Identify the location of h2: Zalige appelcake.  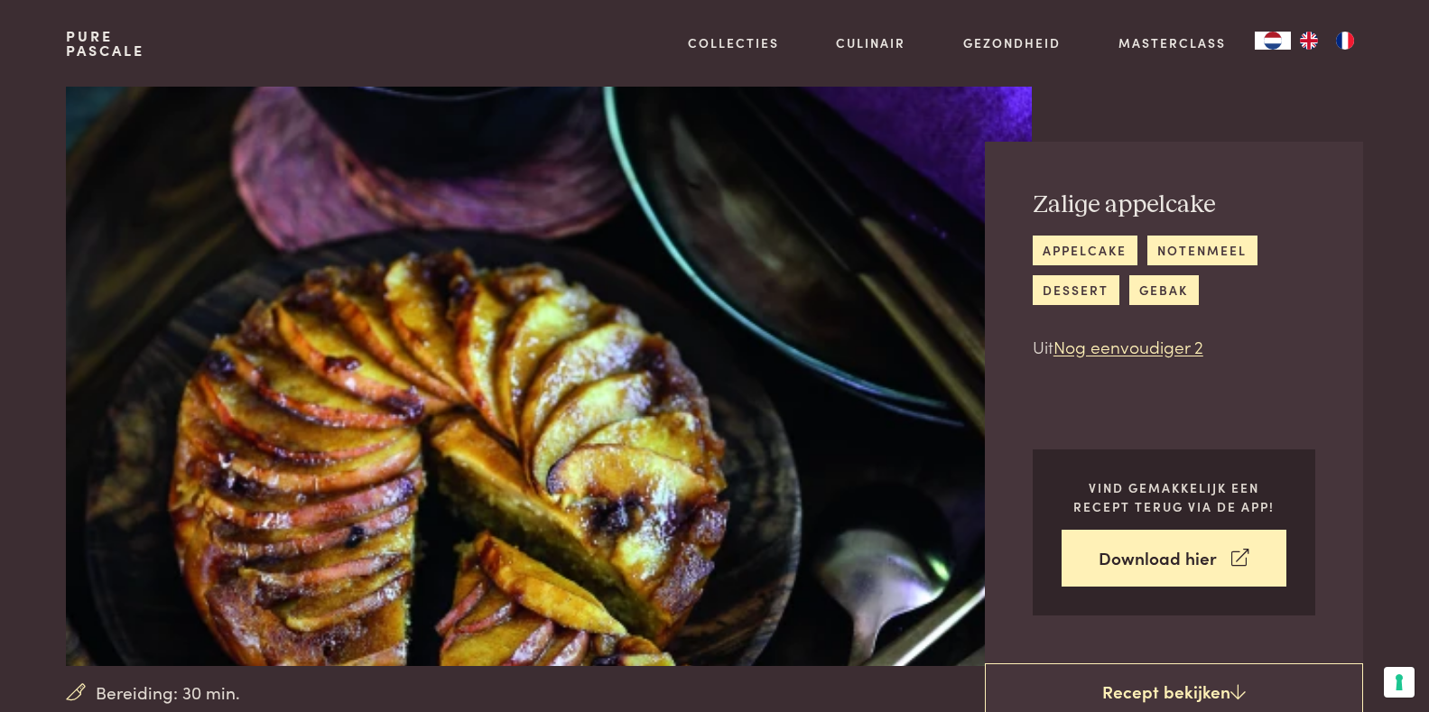
(1173, 205).